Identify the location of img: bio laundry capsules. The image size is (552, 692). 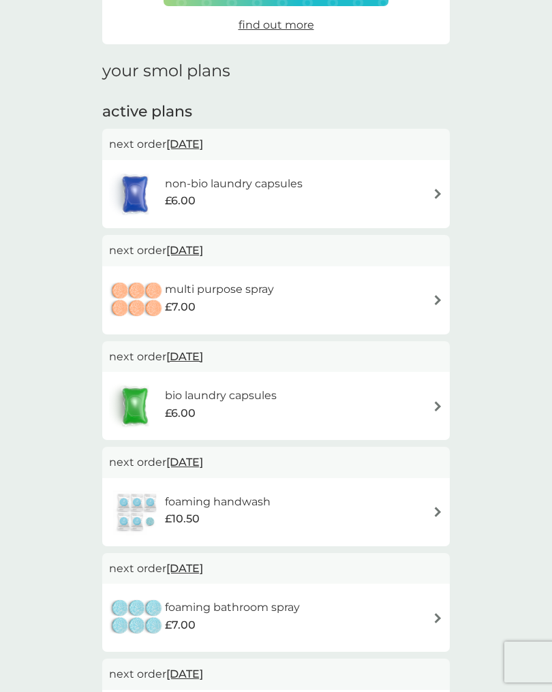
(135, 406).